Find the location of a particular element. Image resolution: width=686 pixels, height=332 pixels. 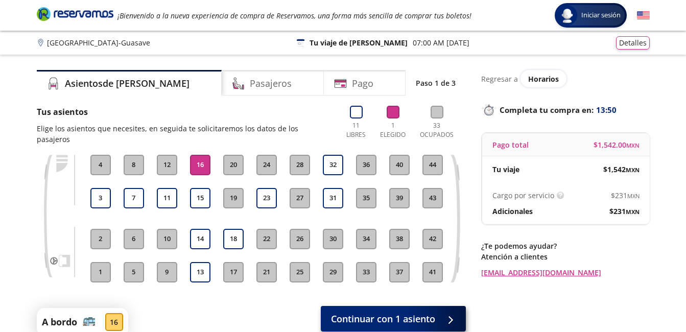

button: 44 is located at coordinates (433, 165).